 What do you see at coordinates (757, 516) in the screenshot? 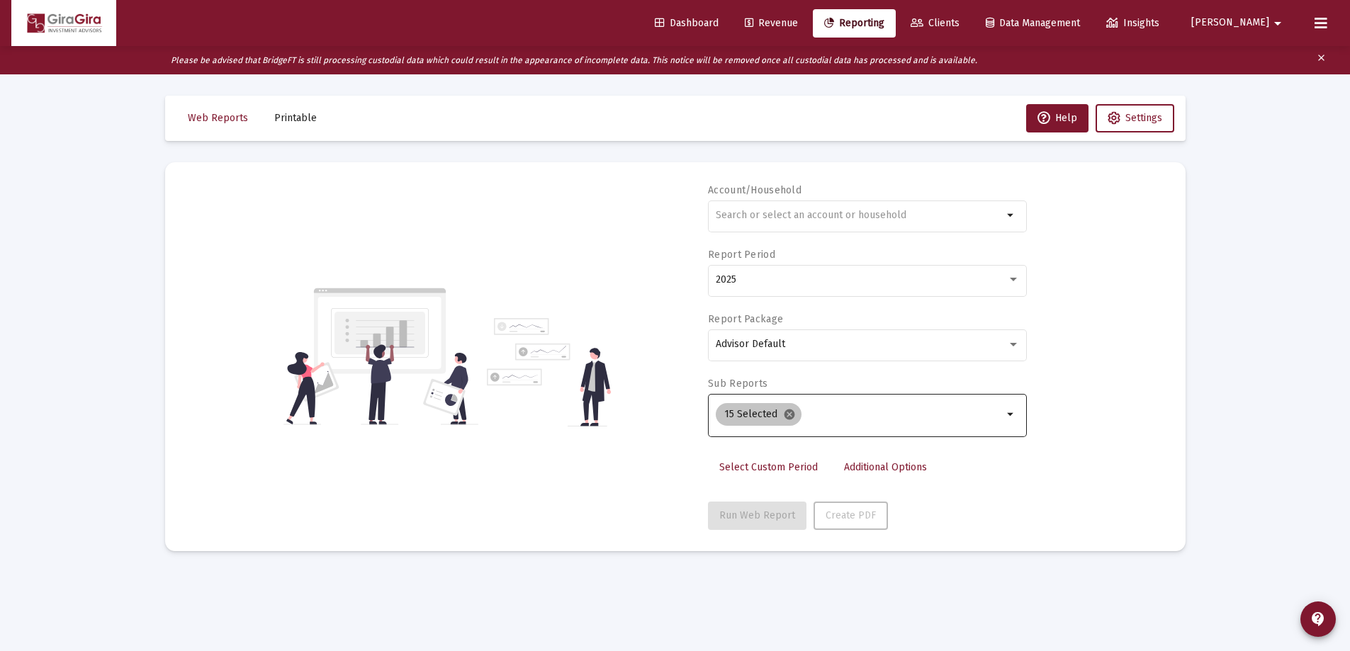
I see `button: Run Web Report` at bounding box center [757, 516].